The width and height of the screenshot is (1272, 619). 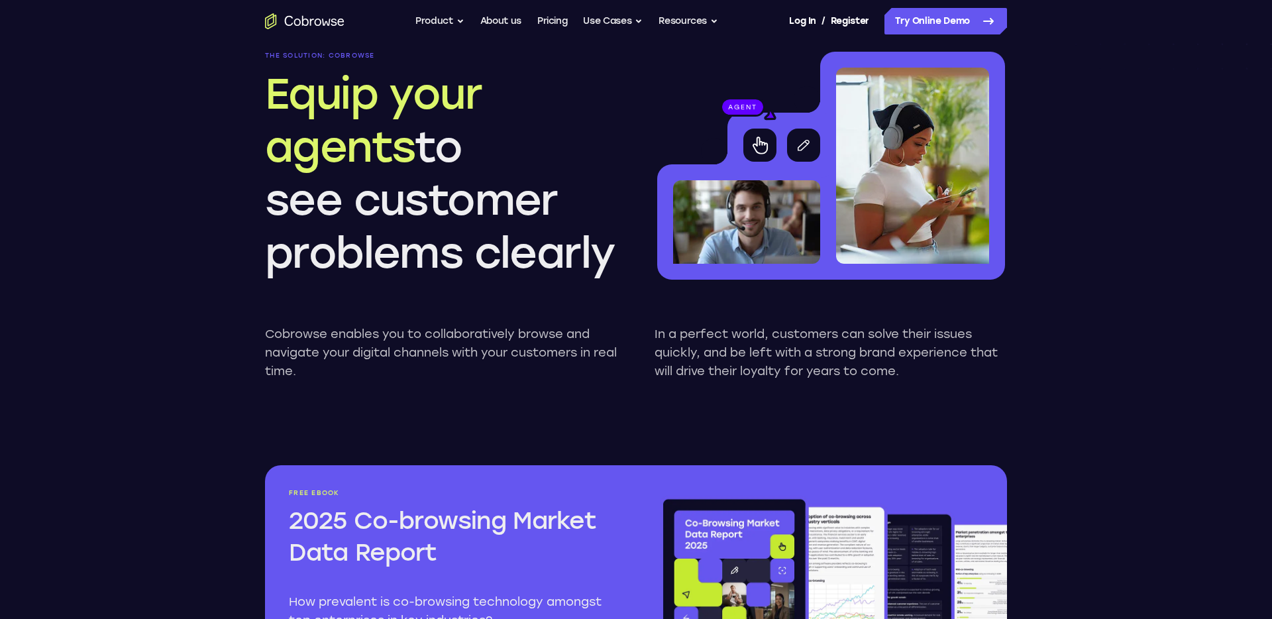 What do you see at coordinates (440, 21) in the screenshot?
I see `button: Product` at bounding box center [440, 21].